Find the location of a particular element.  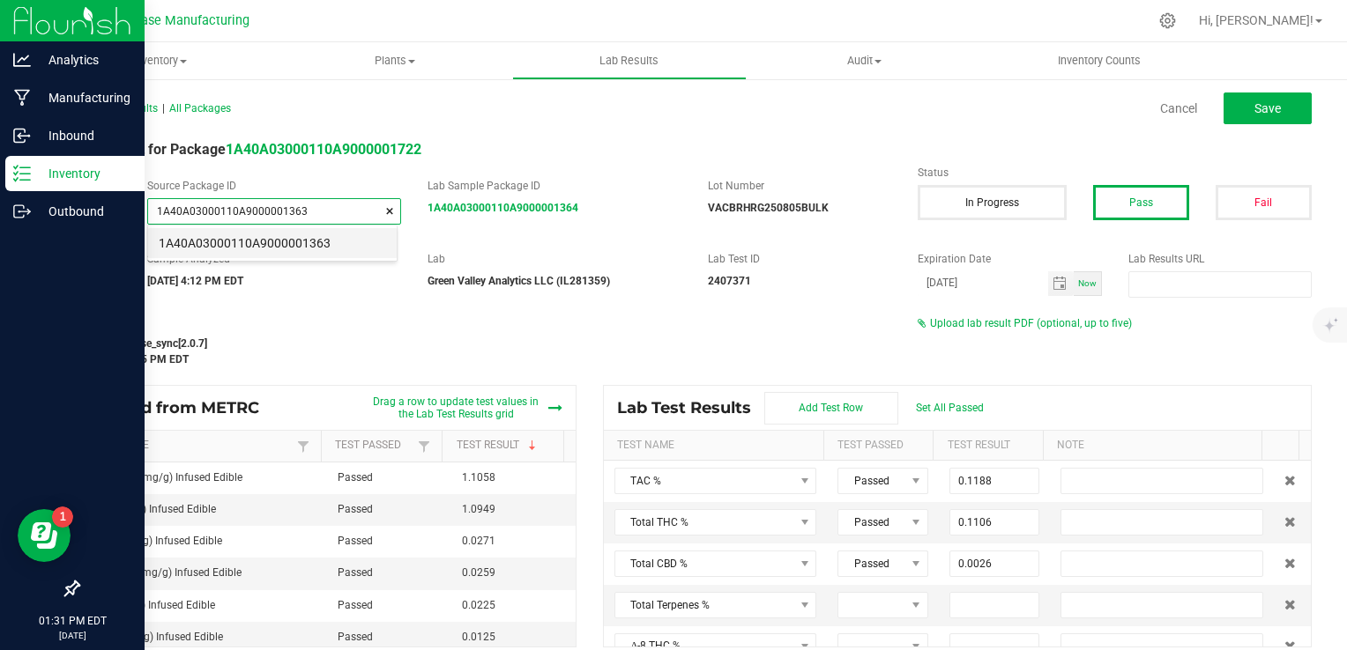

span: Sortable is located at coordinates (532, 446).